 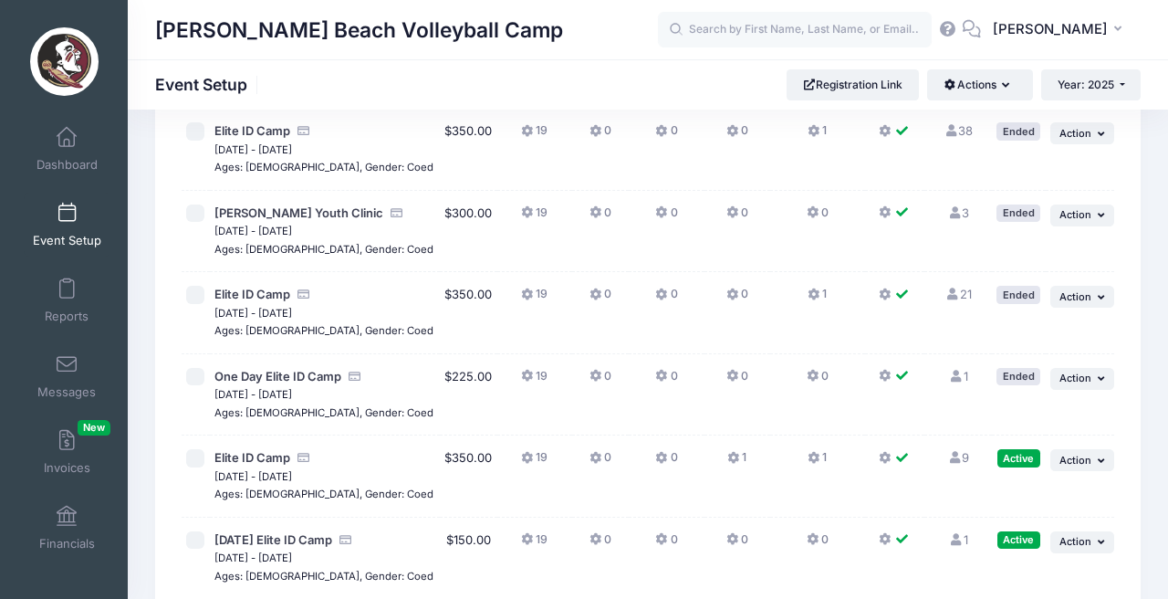 I want to click on a: Event Setup, so click(x=67, y=224).